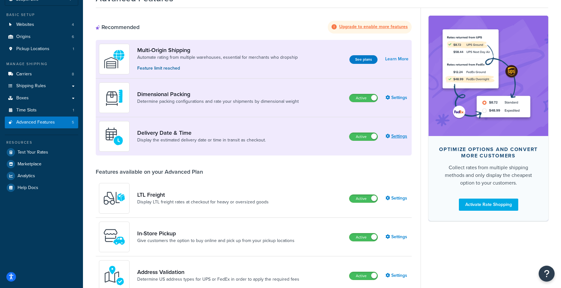  What do you see at coordinates (73, 25) in the screenshot?
I see `span: 4` at bounding box center [73, 25].